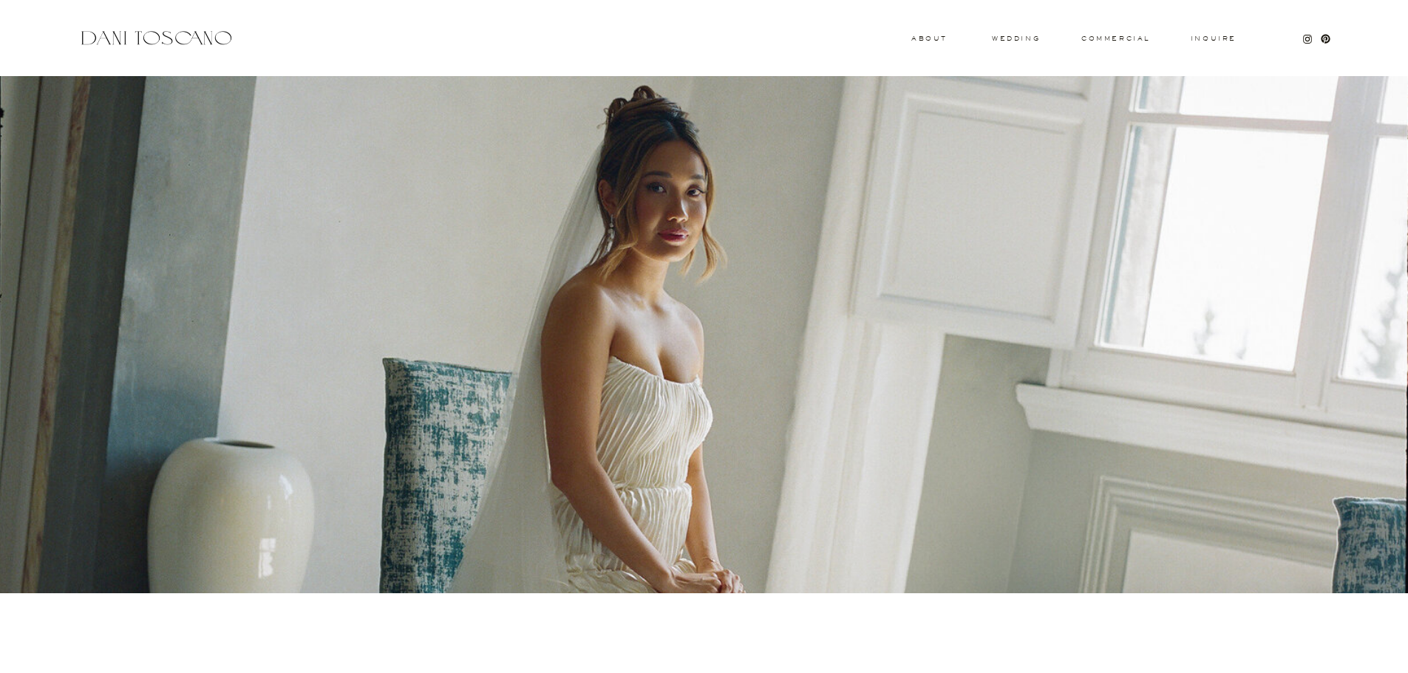  Describe the element at coordinates (1115, 38) in the screenshot. I see `a: commercial` at that location.